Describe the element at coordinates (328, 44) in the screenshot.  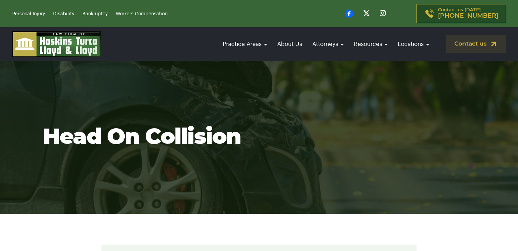
I see `a: Attorneys` at that location.